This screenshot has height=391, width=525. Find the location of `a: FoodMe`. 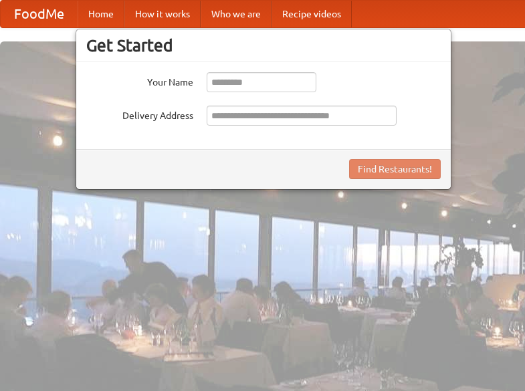

a: FoodMe is located at coordinates (39, 14).